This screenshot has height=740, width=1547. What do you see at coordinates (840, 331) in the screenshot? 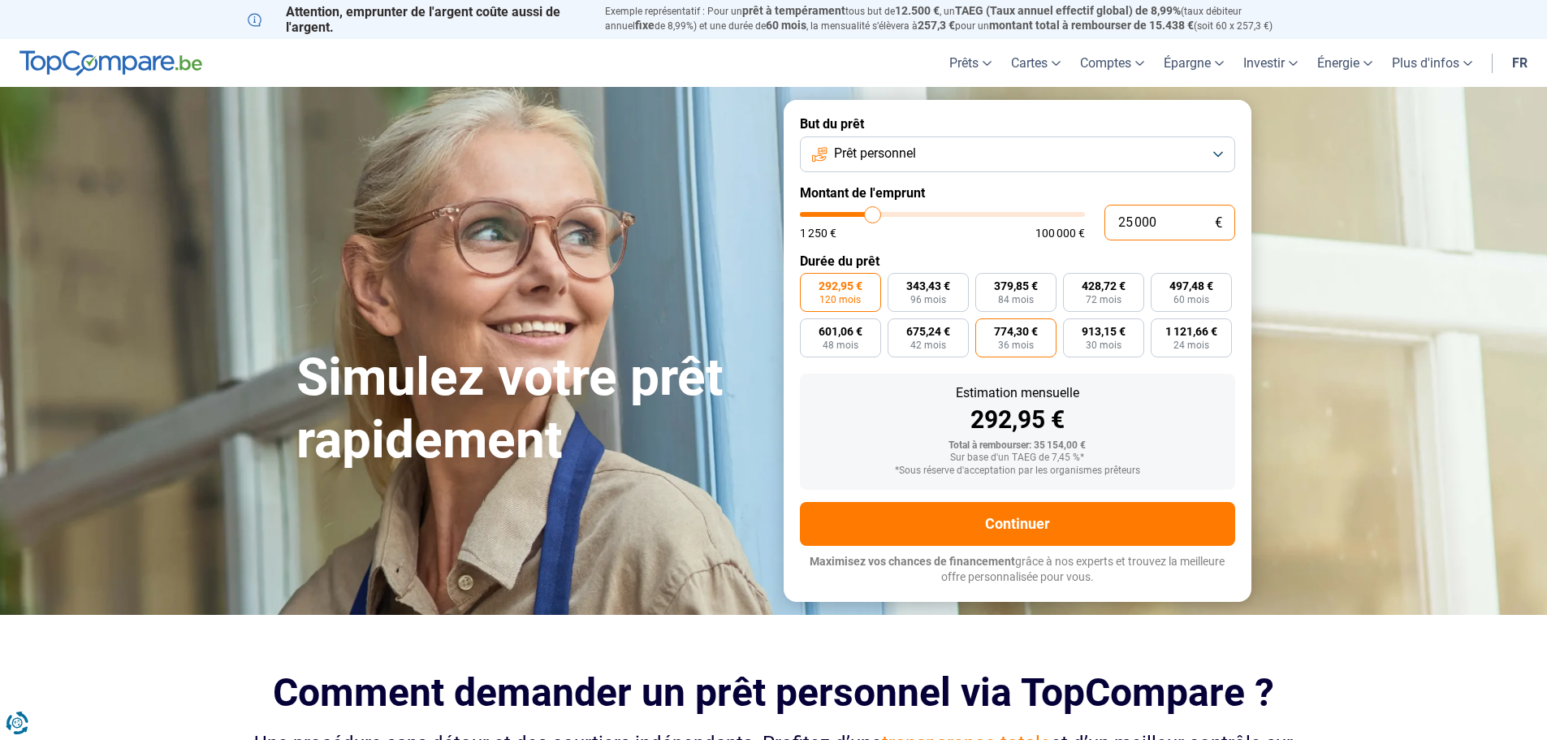
I see `span: 601,06 €` at bounding box center [840, 331].